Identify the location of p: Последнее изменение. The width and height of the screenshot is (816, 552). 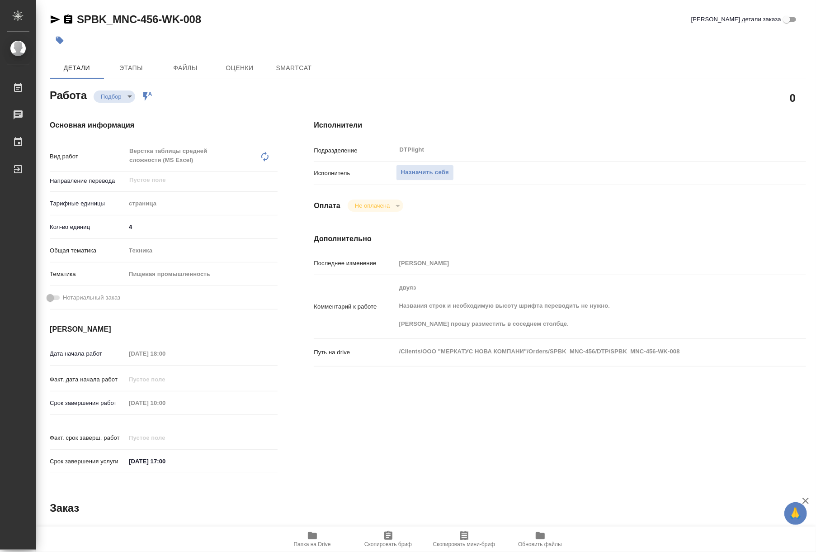
(354, 263).